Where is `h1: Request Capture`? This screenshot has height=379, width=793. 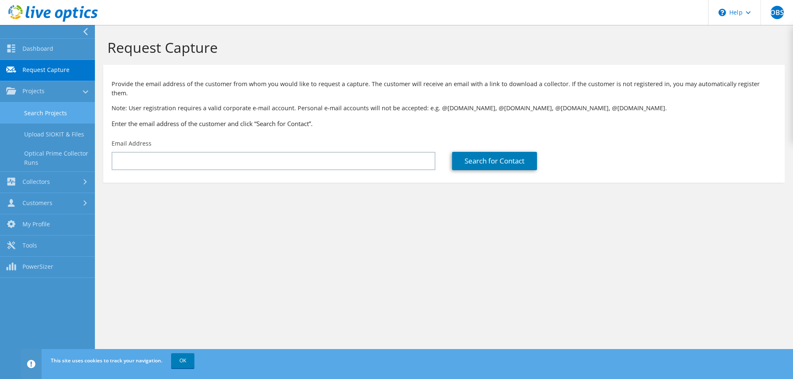 h1: Request Capture is located at coordinates (442, 47).